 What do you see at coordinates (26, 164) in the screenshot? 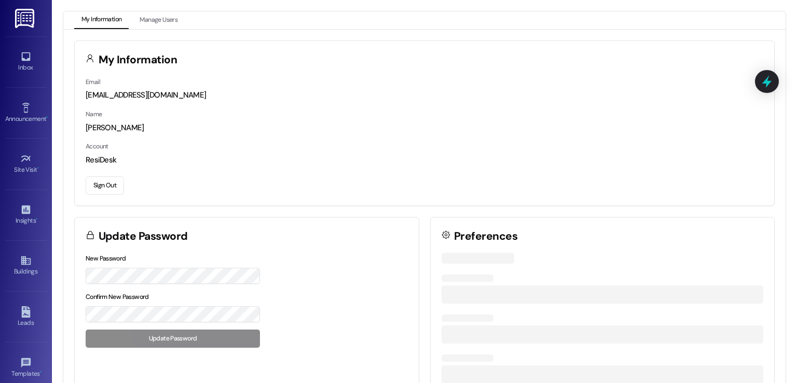
I see `a: Site Visit •` at bounding box center [26, 164].